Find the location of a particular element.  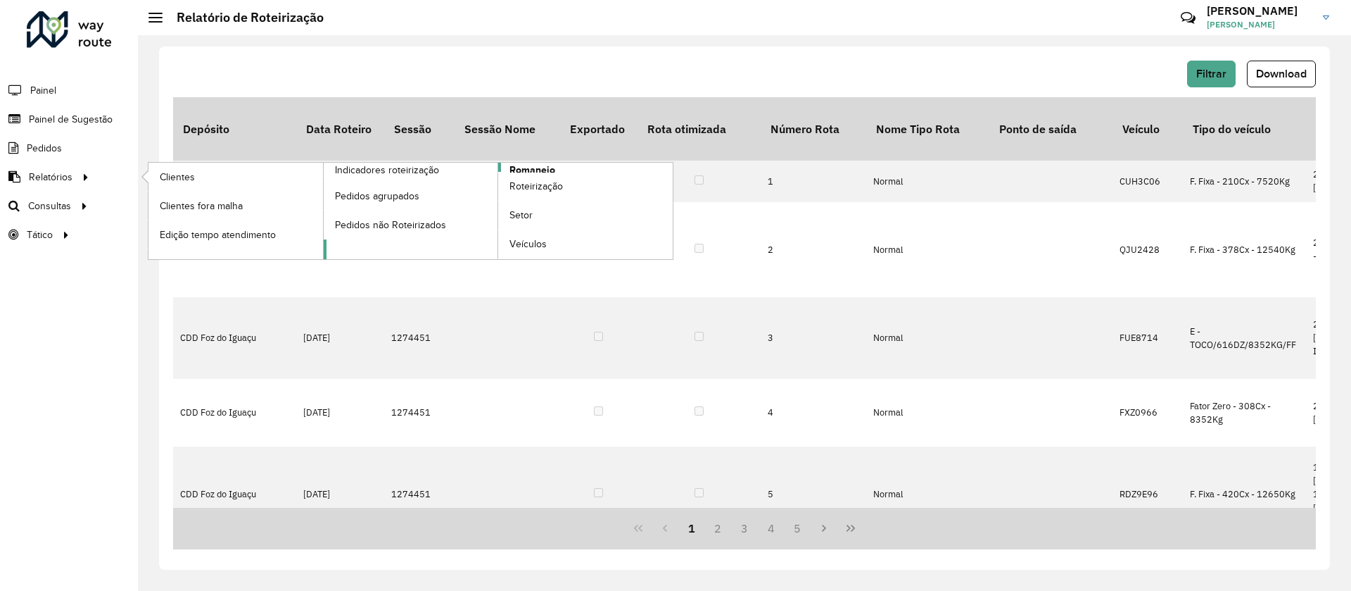

a: Romaneio is located at coordinates (498, 210).